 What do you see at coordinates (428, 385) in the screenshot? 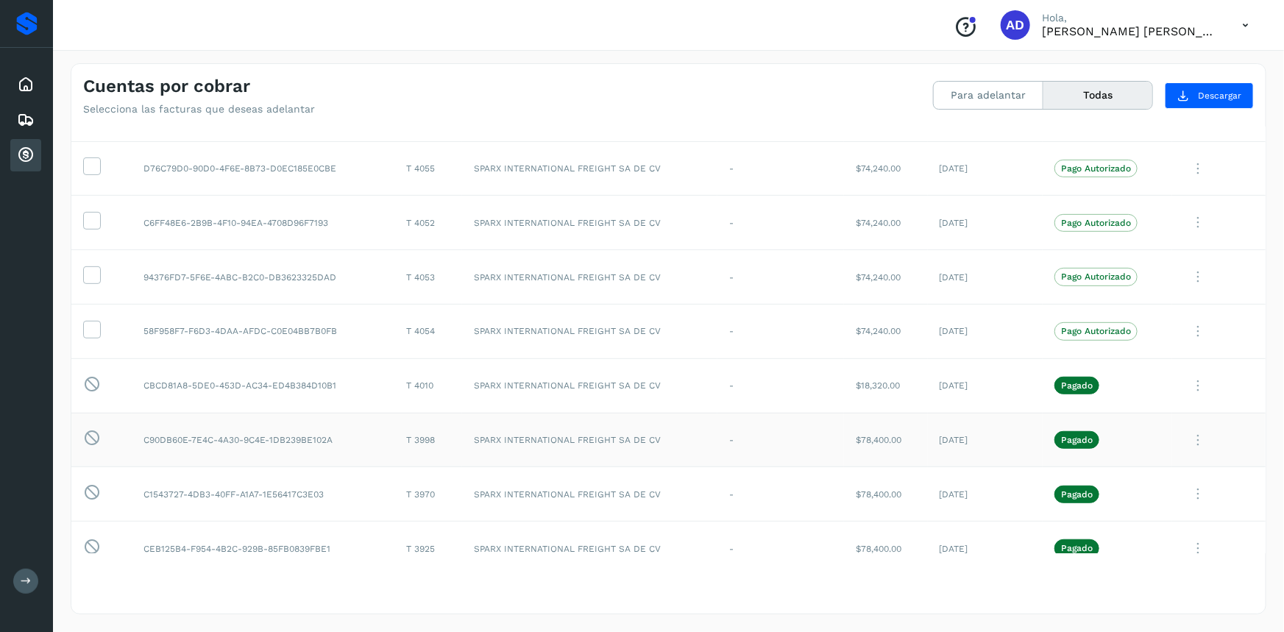
I see `td: T 4010` at bounding box center [428, 385].